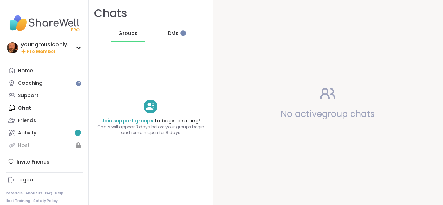 This screenshot has height=205, width=443. Describe the element at coordinates (14, 193) in the screenshot. I see `a: Referrals` at that location.